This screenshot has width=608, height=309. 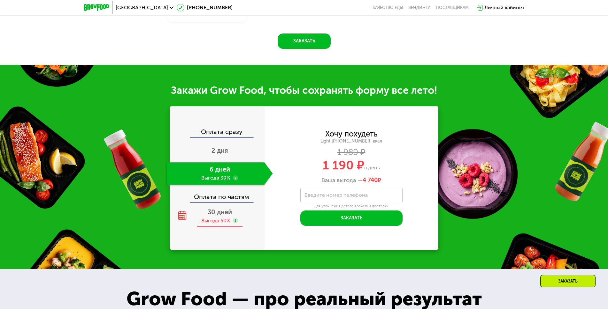 I want to click on div: Хочу похудеть, so click(x=351, y=134).